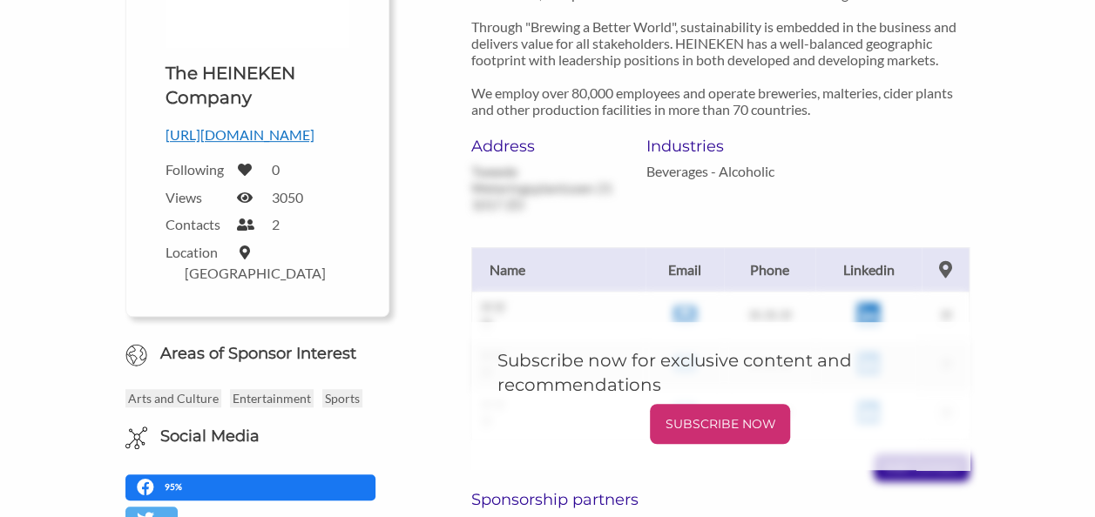  What do you see at coordinates (196, 197) in the screenshot?
I see `label: Views` at bounding box center [196, 197].